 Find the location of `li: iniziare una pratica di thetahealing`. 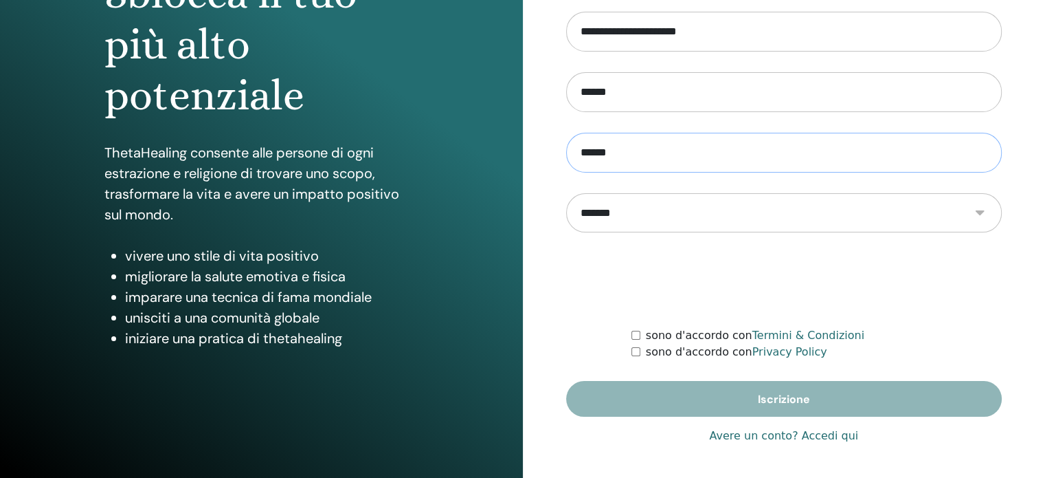

li: iniziare una pratica di thetahealing is located at coordinates (271, 338).